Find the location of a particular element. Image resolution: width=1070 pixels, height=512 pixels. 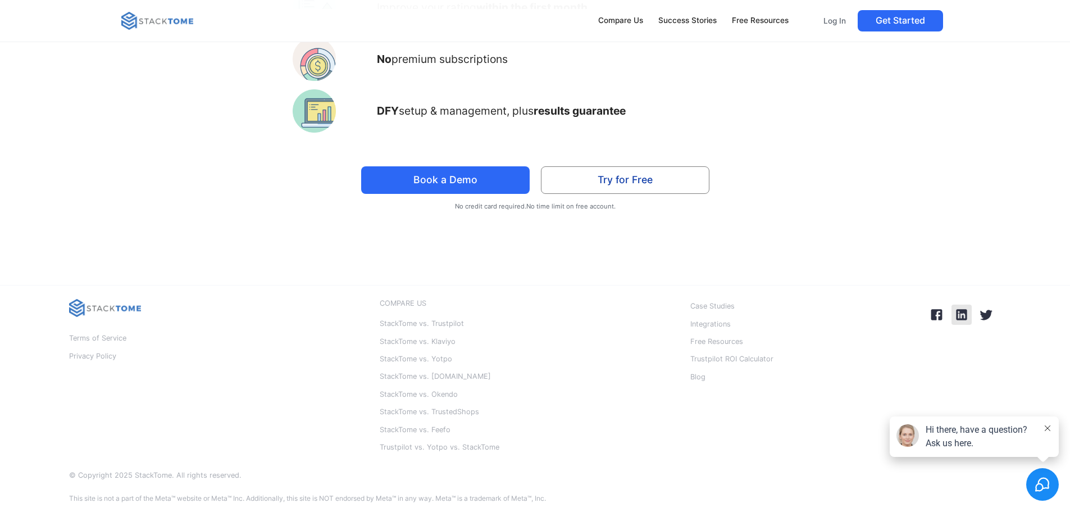

p: Log In is located at coordinates (835, 21).